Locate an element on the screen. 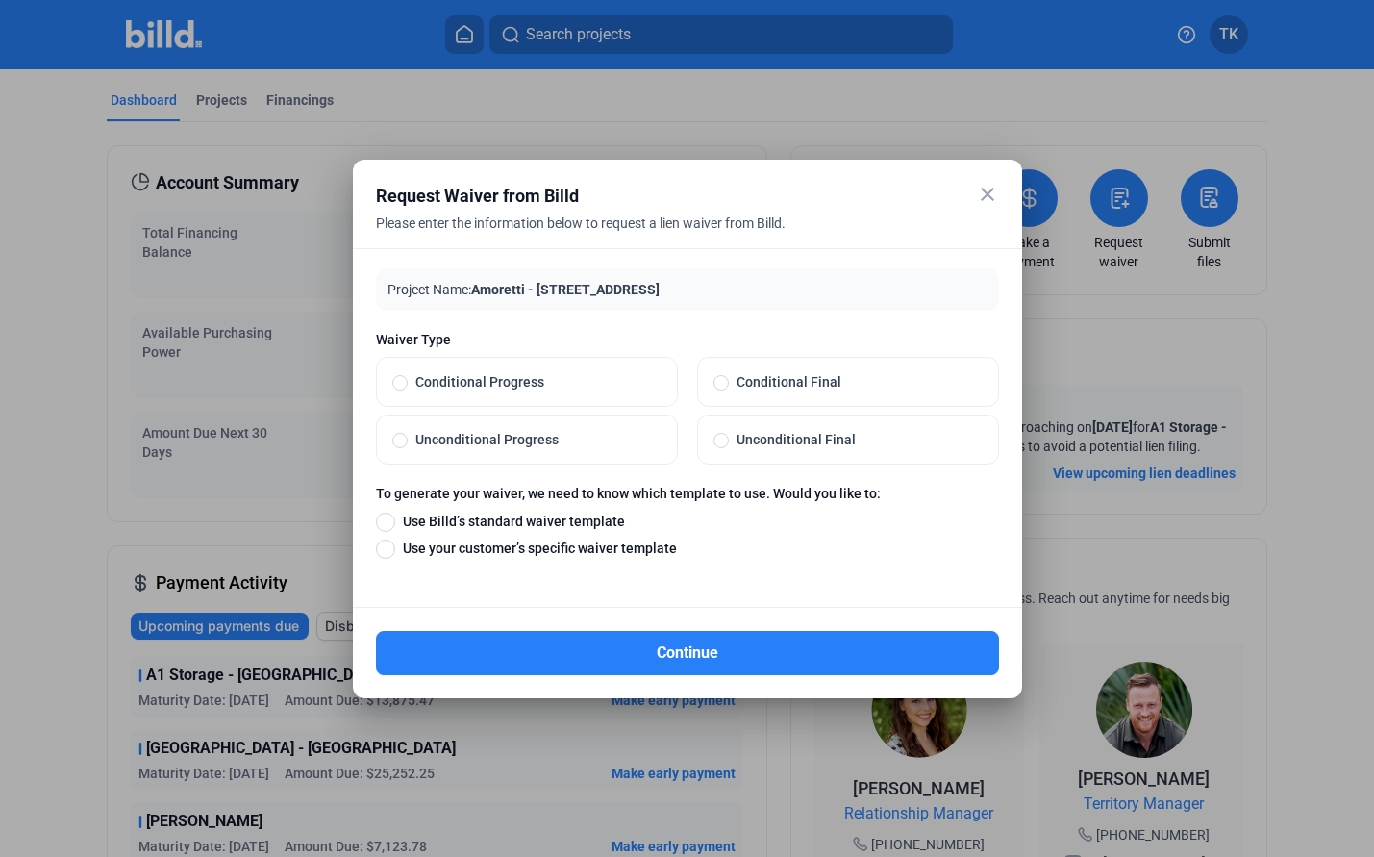  mat-icon: close is located at coordinates (988, 194).